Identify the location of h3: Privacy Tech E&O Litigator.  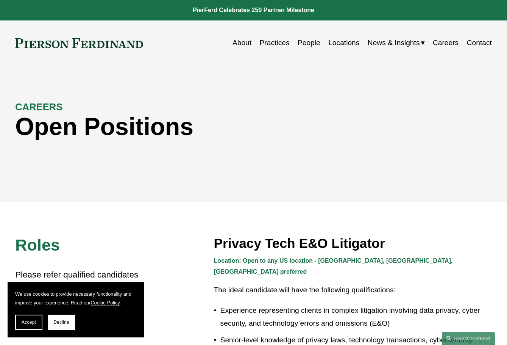
(353, 243).